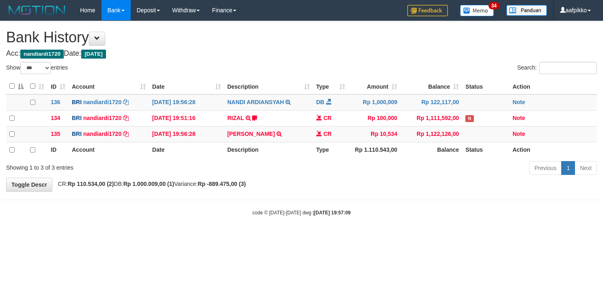  Describe the element at coordinates (431, 150) in the screenshot. I see `th: Balance` at that location.